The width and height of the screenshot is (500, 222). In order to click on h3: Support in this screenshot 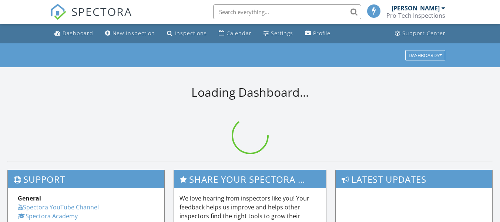, I will do `click(86, 179)`.